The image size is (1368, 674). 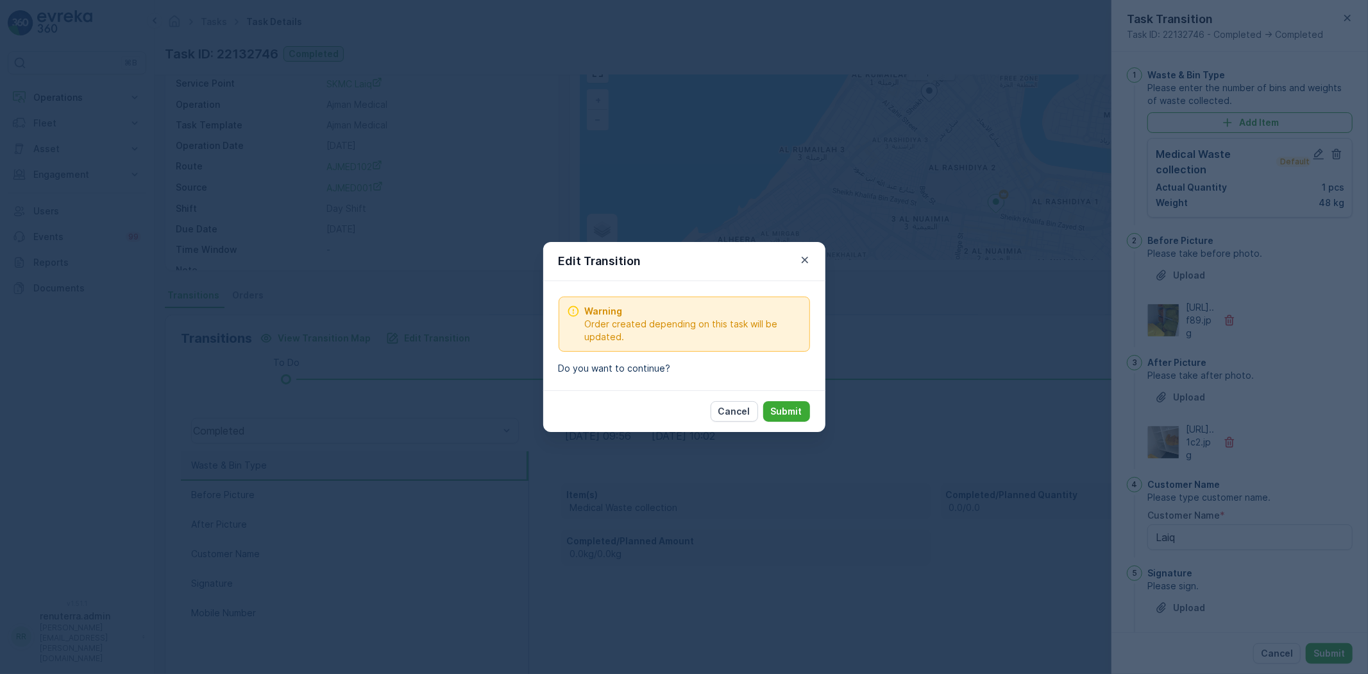 I want to click on p: Edit Transition, so click(x=600, y=261).